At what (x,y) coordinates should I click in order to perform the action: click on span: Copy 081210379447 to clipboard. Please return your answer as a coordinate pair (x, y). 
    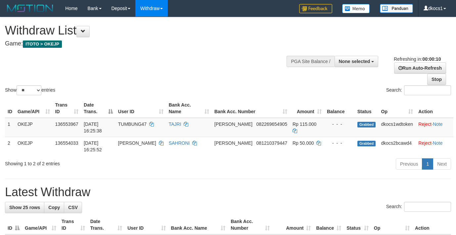
    Looking at the image, I should click on (272, 143).